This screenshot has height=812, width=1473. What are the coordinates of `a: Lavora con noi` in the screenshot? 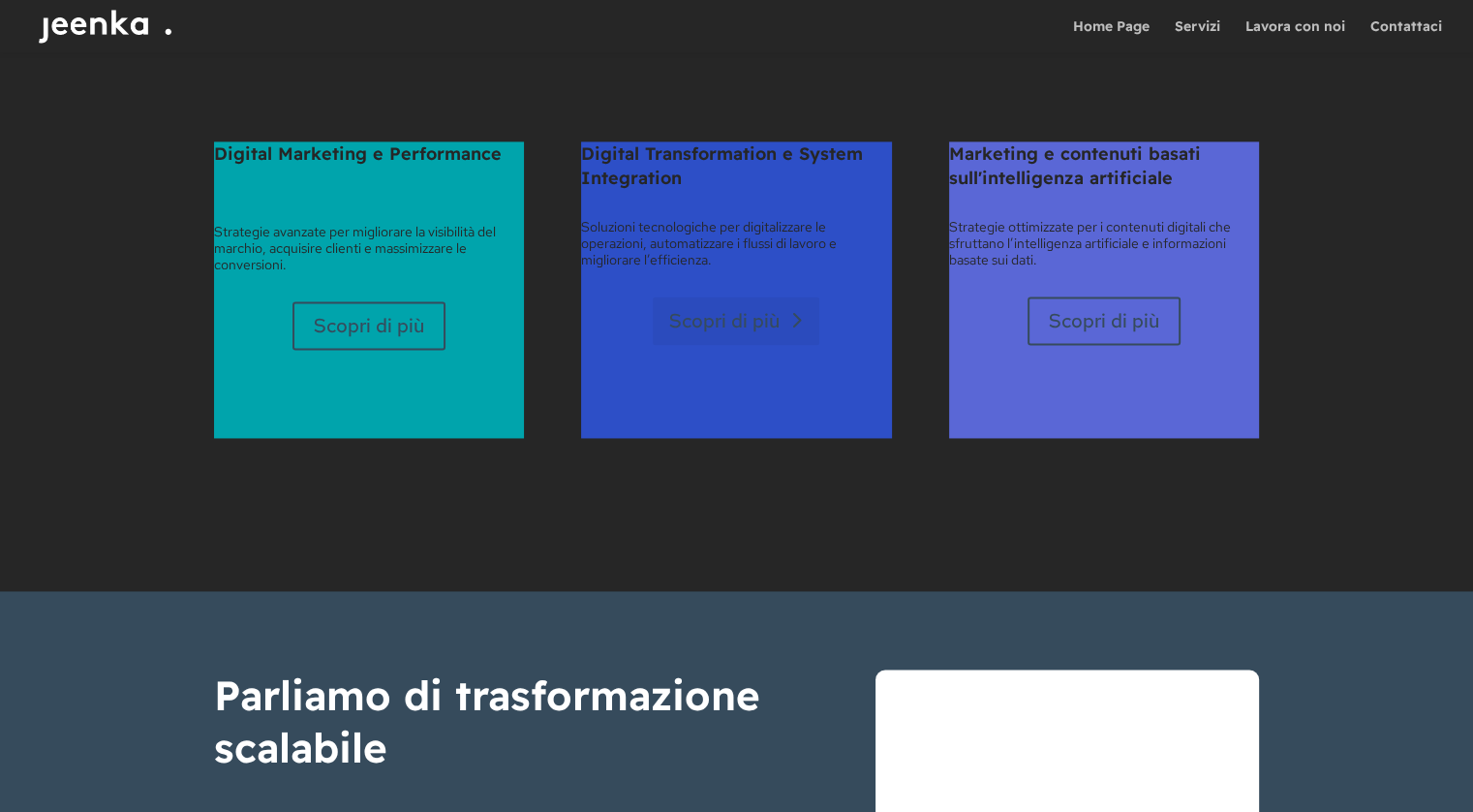 It's located at (1295, 36).